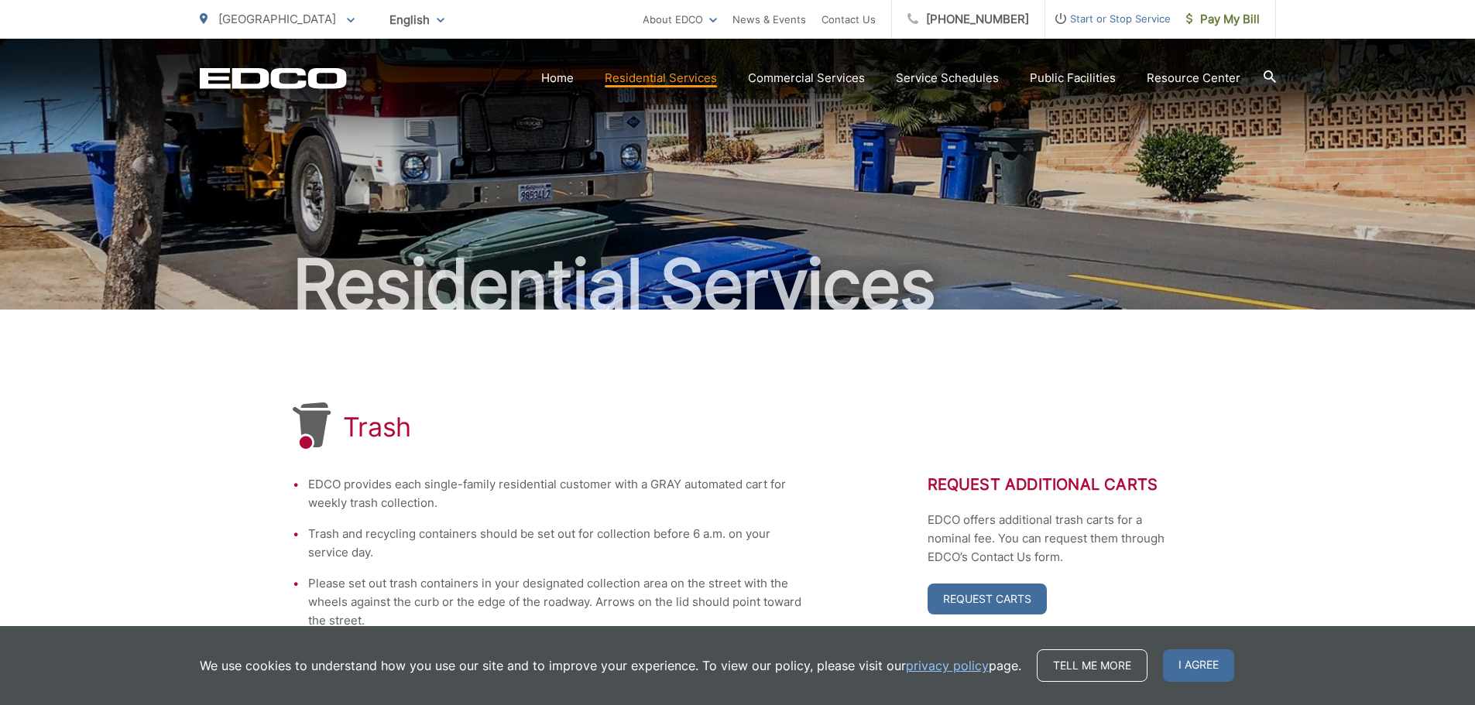 Image resolution: width=1475 pixels, height=705 pixels. What do you see at coordinates (417, 19) in the screenshot?
I see `span: English` at bounding box center [417, 19].